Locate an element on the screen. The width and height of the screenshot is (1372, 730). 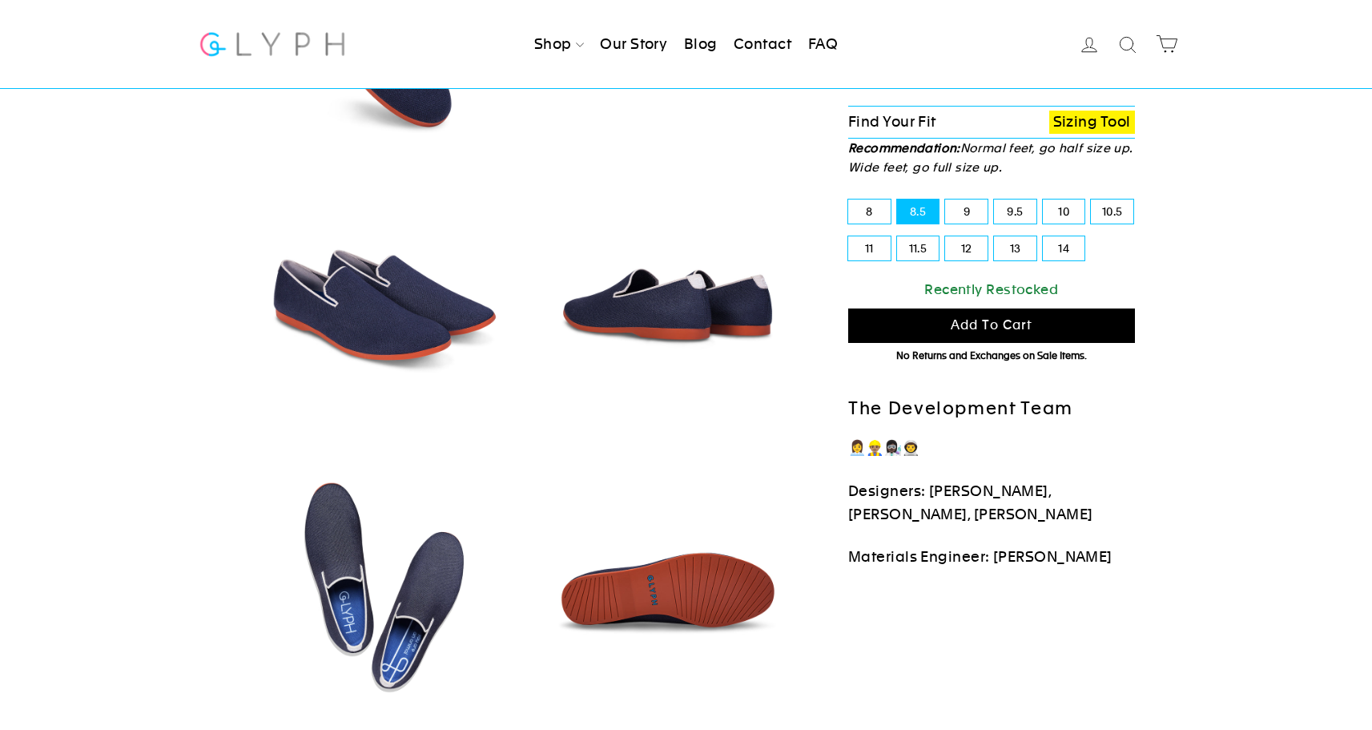
p: Normal feet, go half size up. Wide feet, go full size up. is located at coordinates (991, 158).